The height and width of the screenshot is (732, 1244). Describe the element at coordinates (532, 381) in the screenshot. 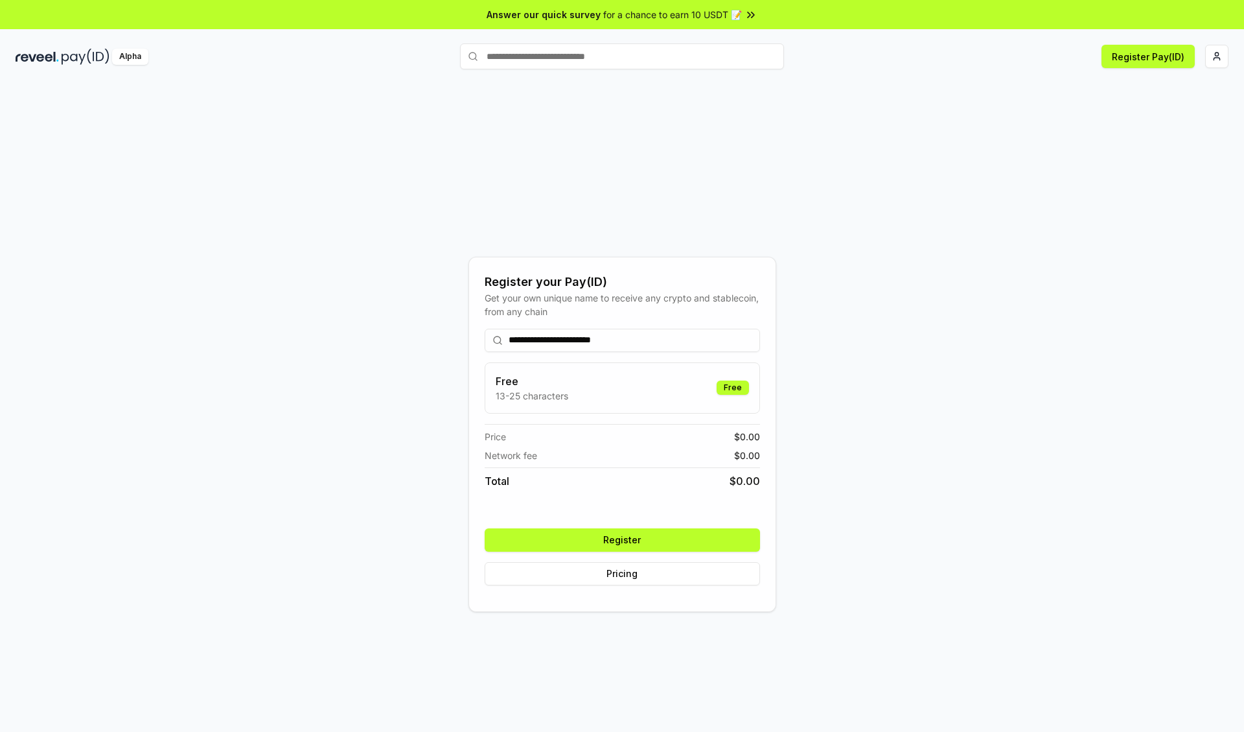

I see `h3: Free` at that location.